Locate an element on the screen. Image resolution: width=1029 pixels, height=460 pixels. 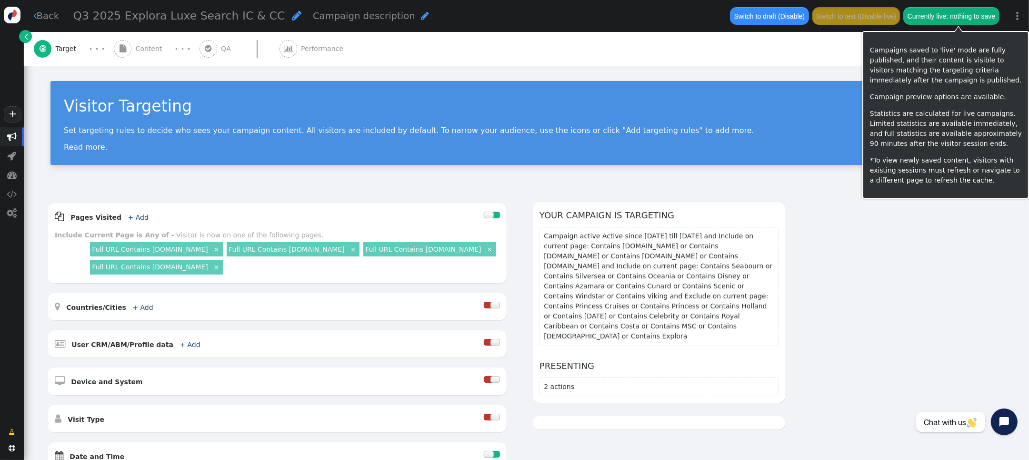
a: Back is located at coordinates (46, 16).